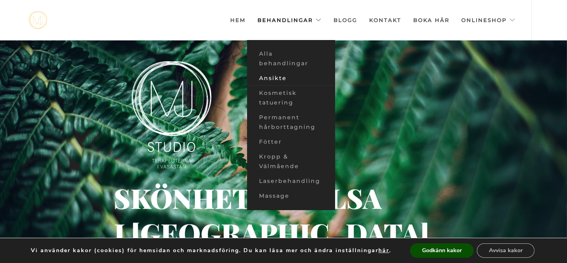 This screenshot has width=567, height=263. Describe the element at coordinates (211, 251) in the screenshot. I see `p: Vi använder kakor (cookies) för hemsidan och marknadsföring. Du kan läsa mer och ändra inställnin...` at that location.